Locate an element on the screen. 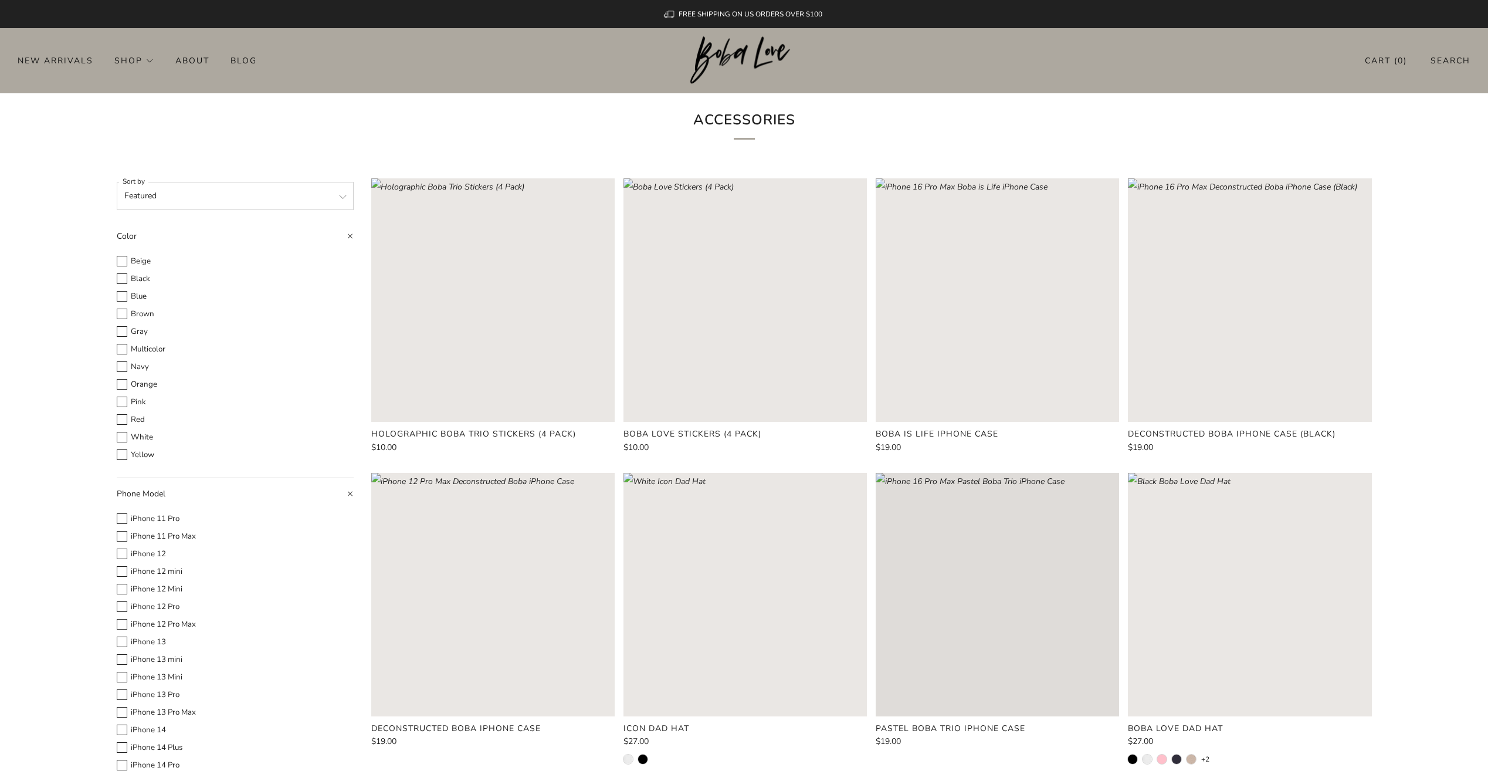 Image resolution: width=1488 pixels, height=771 pixels. product-card-title: Pastel Boba Trio iPhone Case is located at coordinates (950, 728).